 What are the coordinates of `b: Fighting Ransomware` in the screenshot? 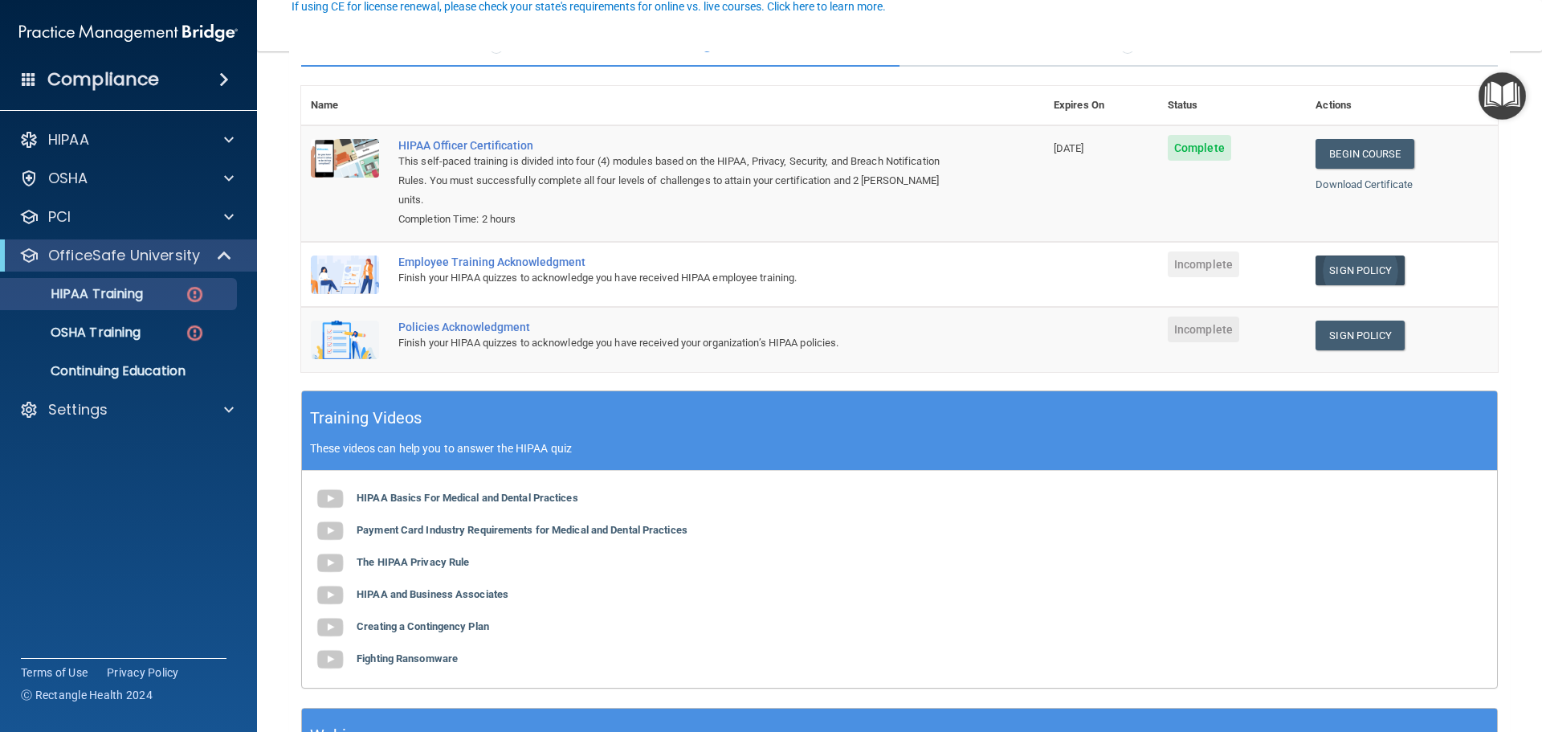 It's located at (407, 658).